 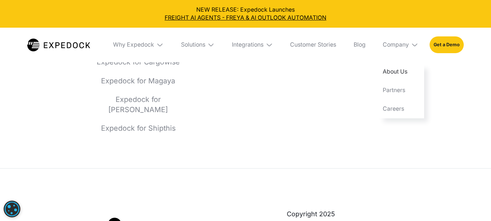 What do you see at coordinates (360, 45) in the screenshot?
I see `a: Blog` at bounding box center [360, 45].